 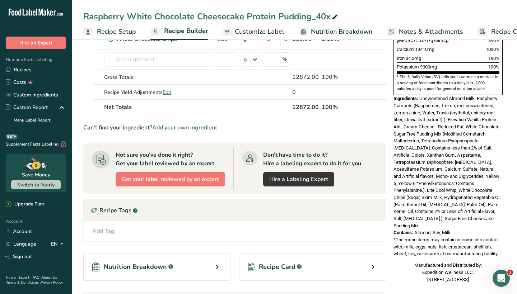 I want to click on button: Switch to Yearly, so click(x=36, y=185).